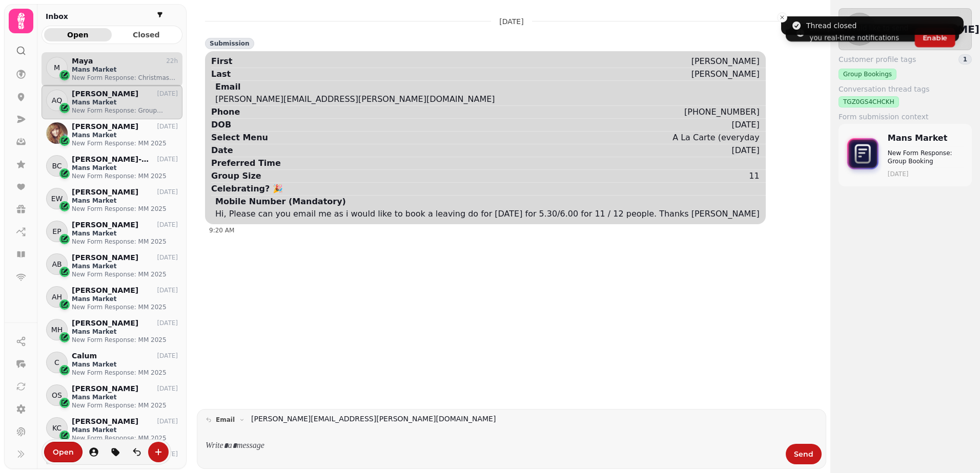  I want to click on button: Open, so click(78, 35).